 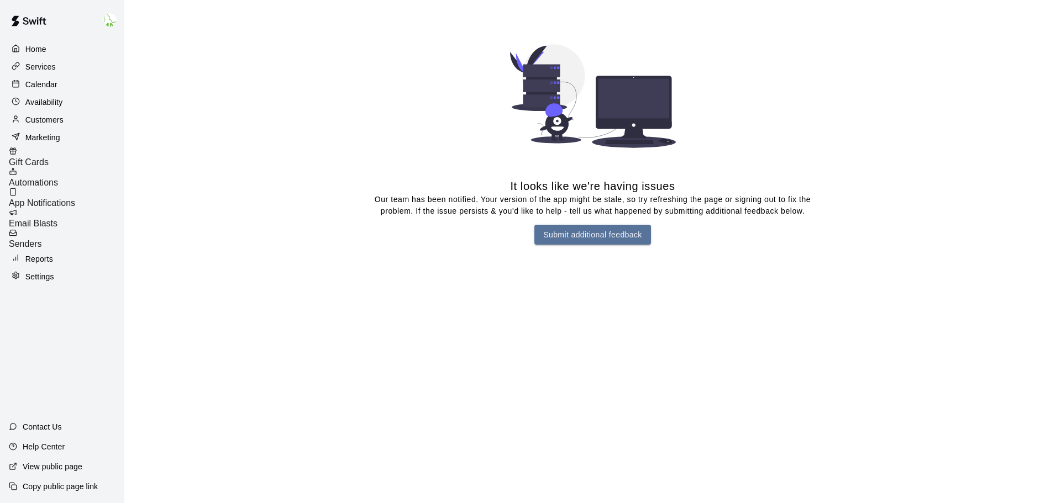 I want to click on img: Error! Something went wrong, so click(x=593, y=96).